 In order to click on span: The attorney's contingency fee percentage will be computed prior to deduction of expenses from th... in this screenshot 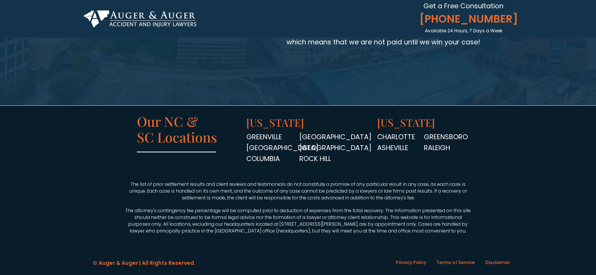, I will do `click(298, 220)`.